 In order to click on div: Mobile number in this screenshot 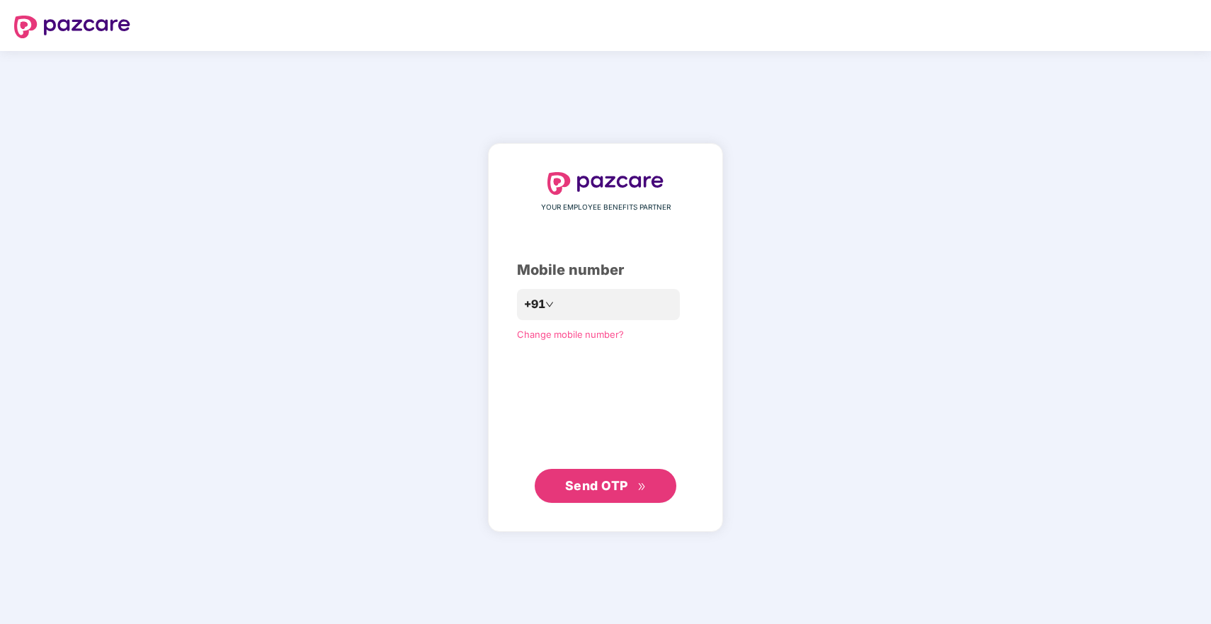, I will do `click(605, 270)`.